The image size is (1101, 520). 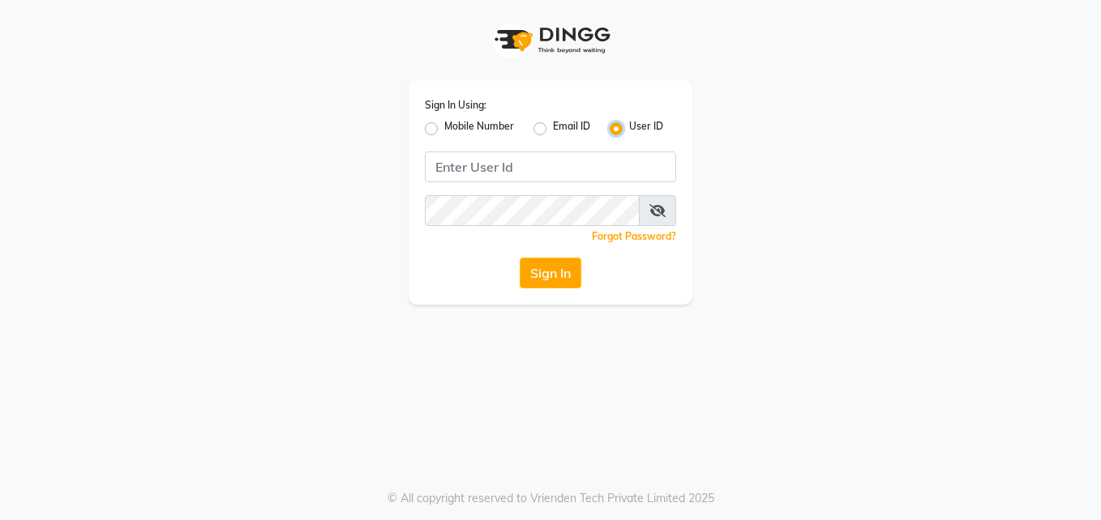 What do you see at coordinates (646, 129) in the screenshot?
I see `label: User ID` at bounding box center [646, 129].